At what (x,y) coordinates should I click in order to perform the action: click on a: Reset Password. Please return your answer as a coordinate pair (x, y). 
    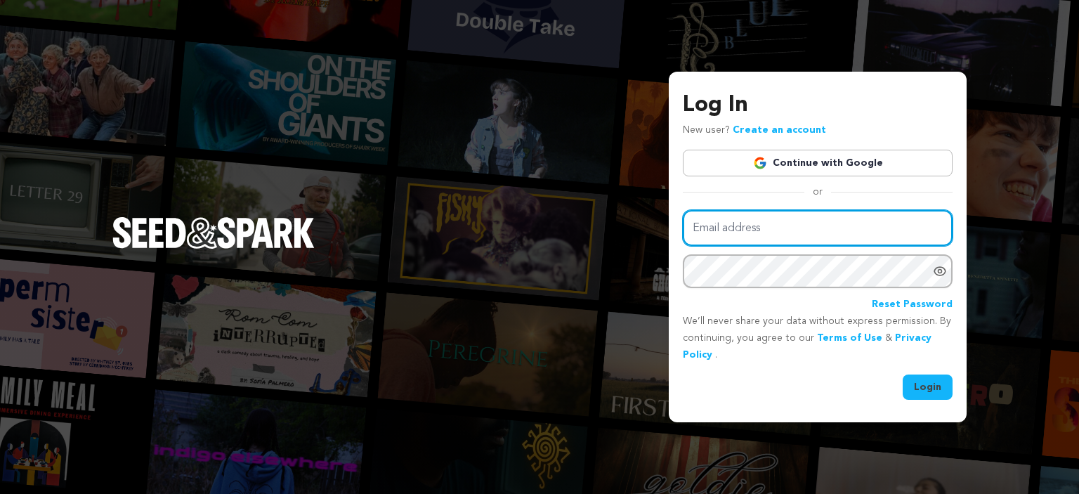
    Looking at the image, I should click on (912, 305).